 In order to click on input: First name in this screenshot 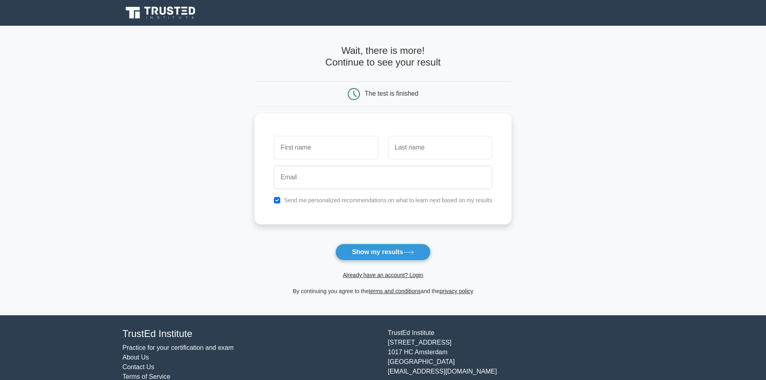, I will do `click(326, 148)`.